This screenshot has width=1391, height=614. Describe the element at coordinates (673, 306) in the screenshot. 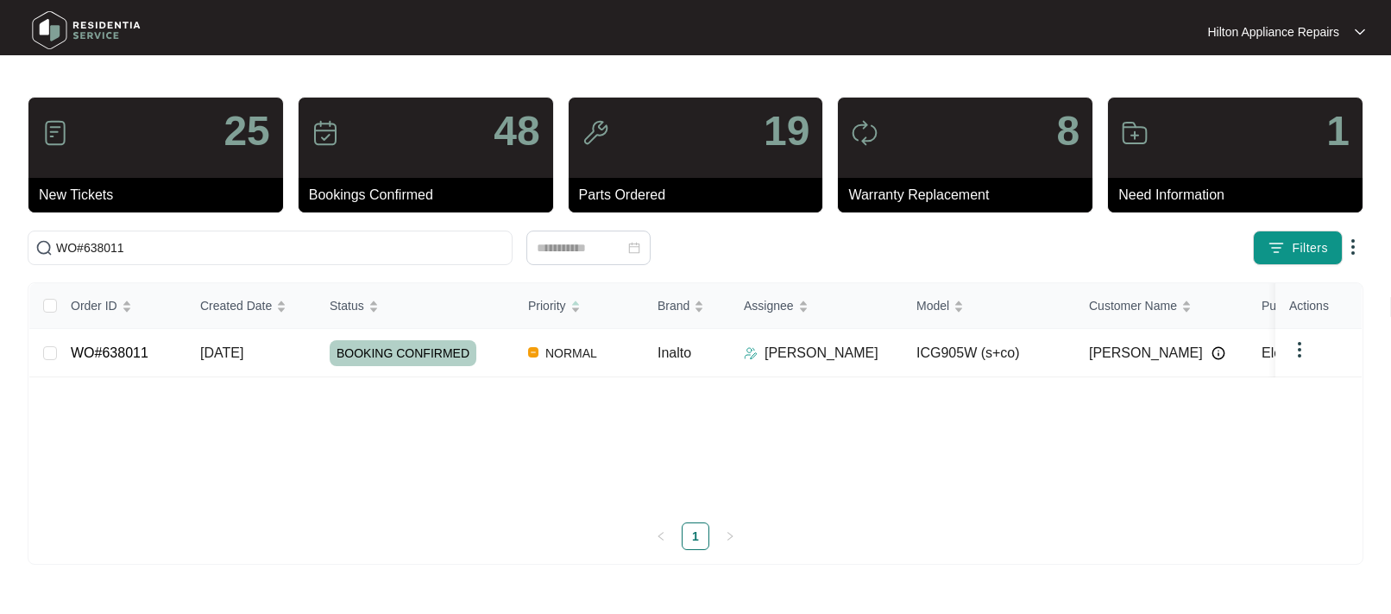

I see `span: Brand` at that location.